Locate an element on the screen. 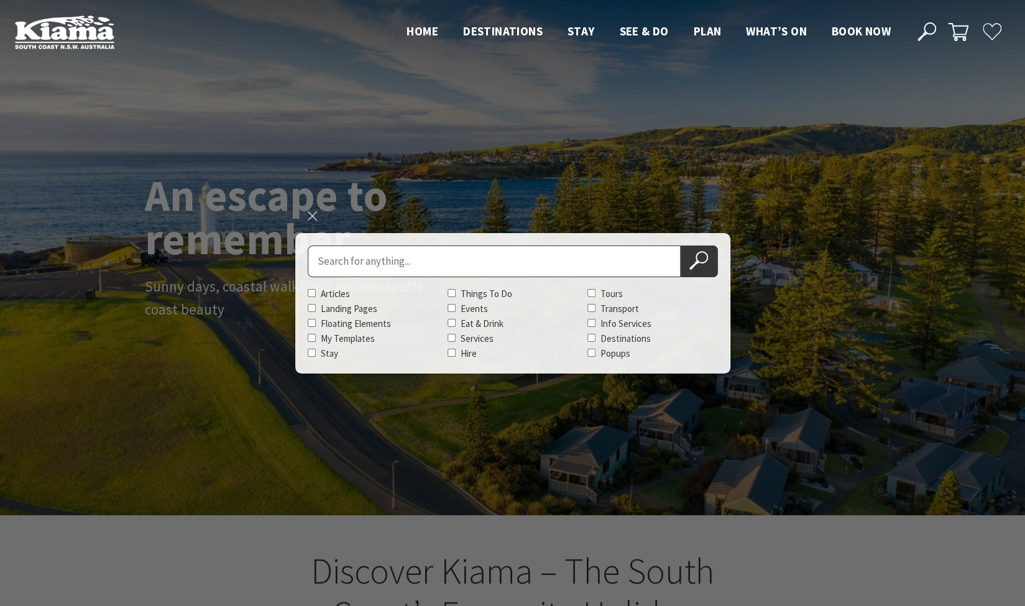 The image size is (1025, 606). label: Destinations is located at coordinates (625, 338).